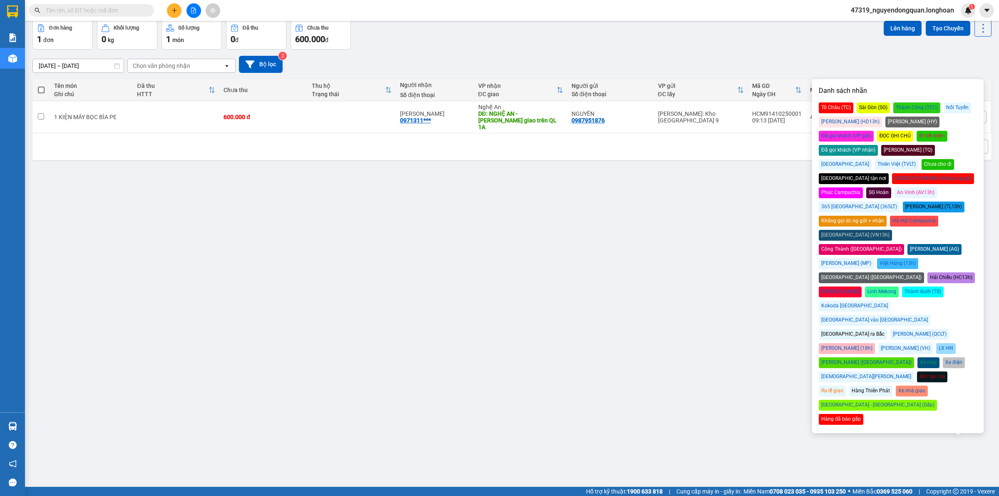 This screenshot has width=999, height=496. What do you see at coordinates (915, 193) in the screenshot?
I see `div: An Vinh (AV13h)` at bounding box center [915, 193].